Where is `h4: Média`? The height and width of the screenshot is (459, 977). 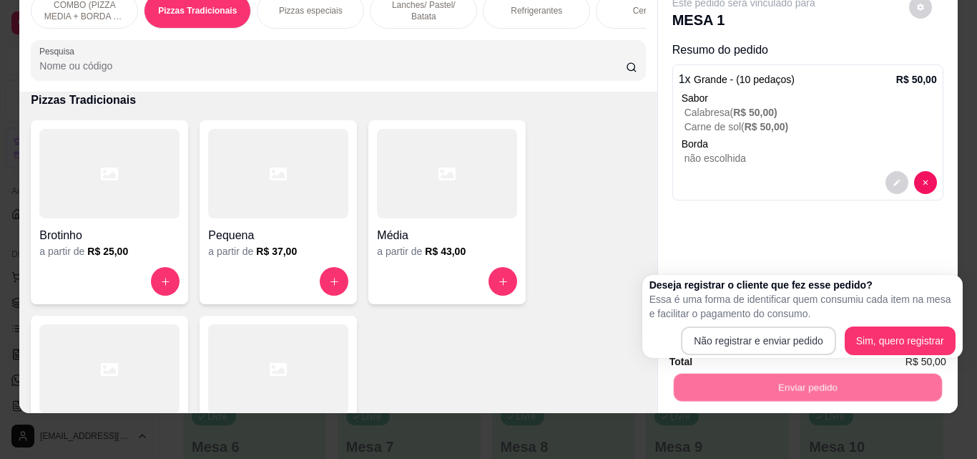
h4: Média is located at coordinates (447, 235).